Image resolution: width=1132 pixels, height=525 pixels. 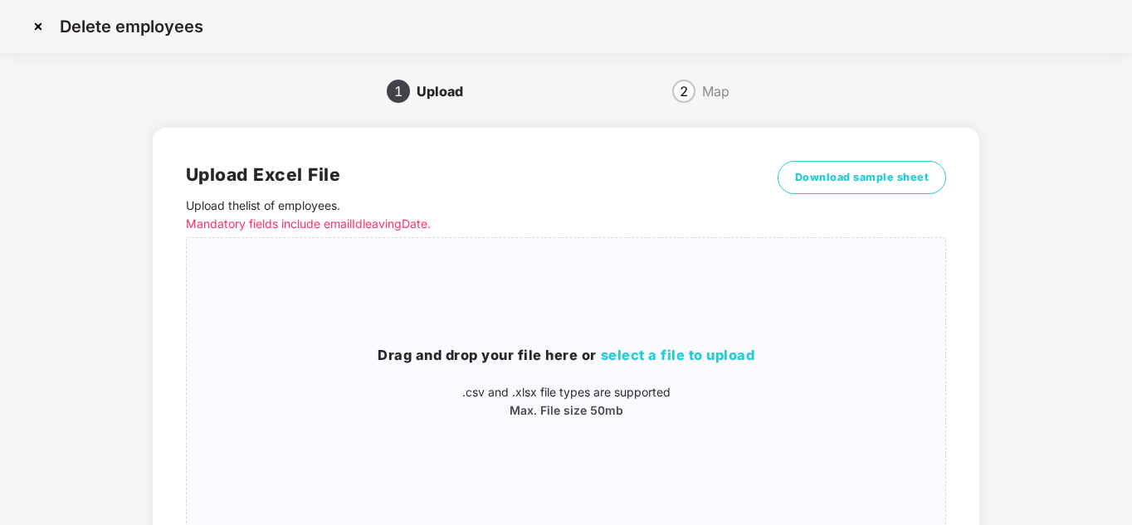 What do you see at coordinates (131, 27) in the screenshot?
I see `p: Delete employees` at bounding box center [131, 27].